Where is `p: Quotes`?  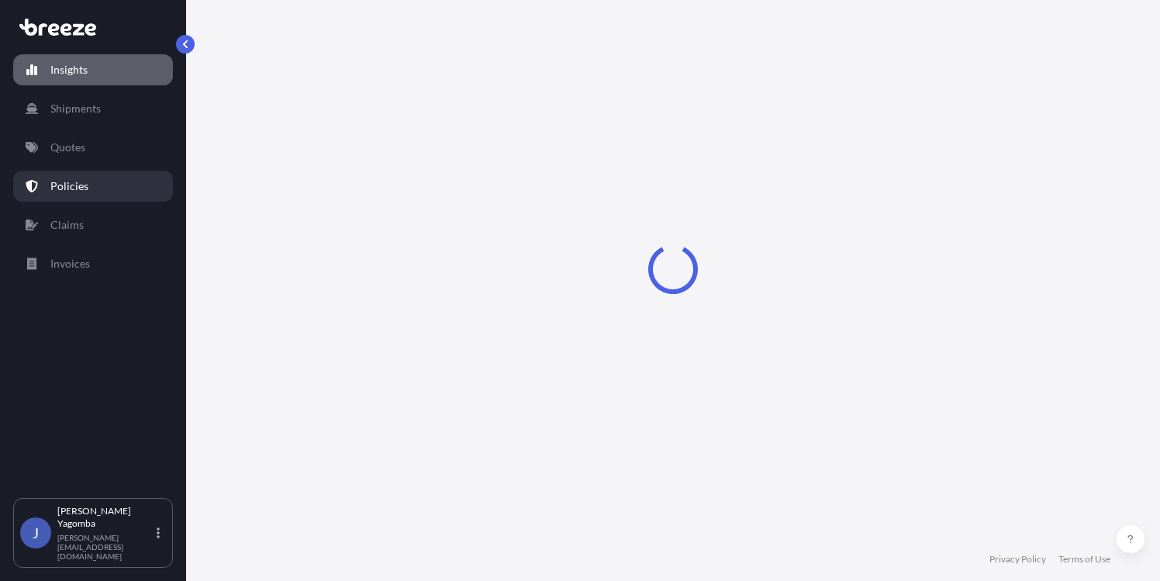
p: Quotes is located at coordinates (67, 147).